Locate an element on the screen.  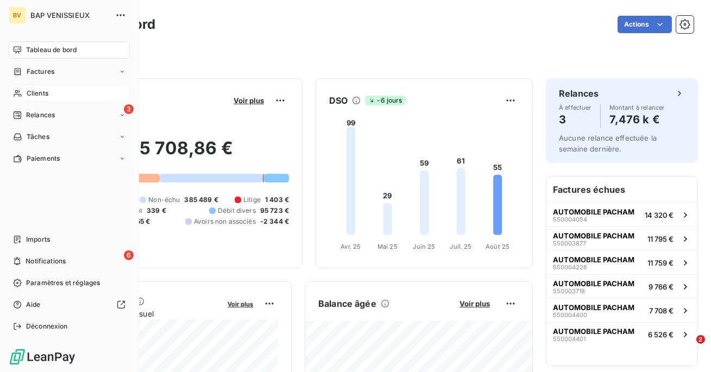
span: Débit divers is located at coordinates (237, 211).